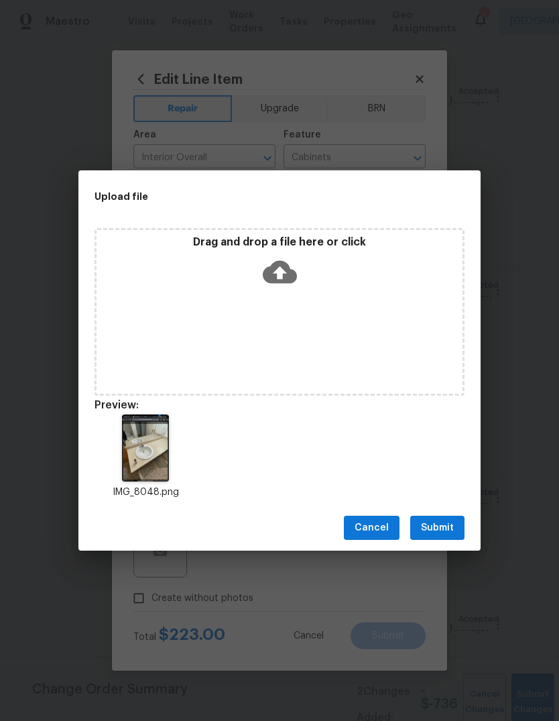  What do you see at coordinates (371, 528) in the screenshot?
I see `button: Cancel` at bounding box center [371, 528].